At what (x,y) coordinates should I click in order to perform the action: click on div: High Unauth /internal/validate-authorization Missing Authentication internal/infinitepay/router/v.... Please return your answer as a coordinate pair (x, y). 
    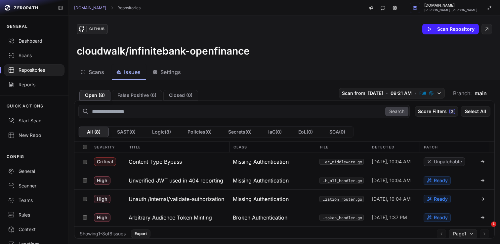
    Looking at the image, I should click on (284, 199).